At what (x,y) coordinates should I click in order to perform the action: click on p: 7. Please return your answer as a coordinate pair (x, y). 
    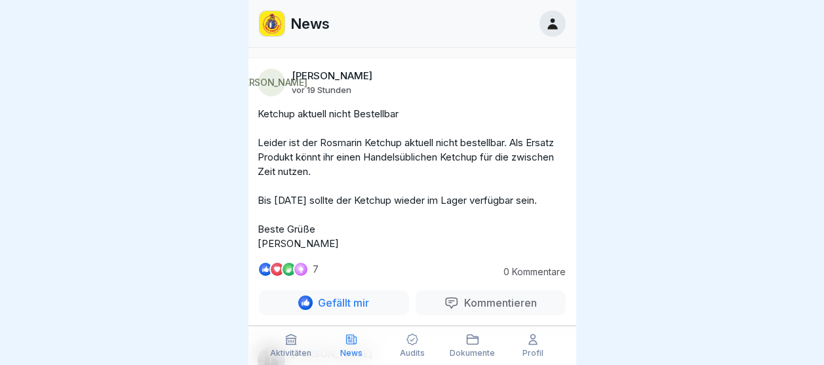
    Looking at the image, I should click on (315, 269).